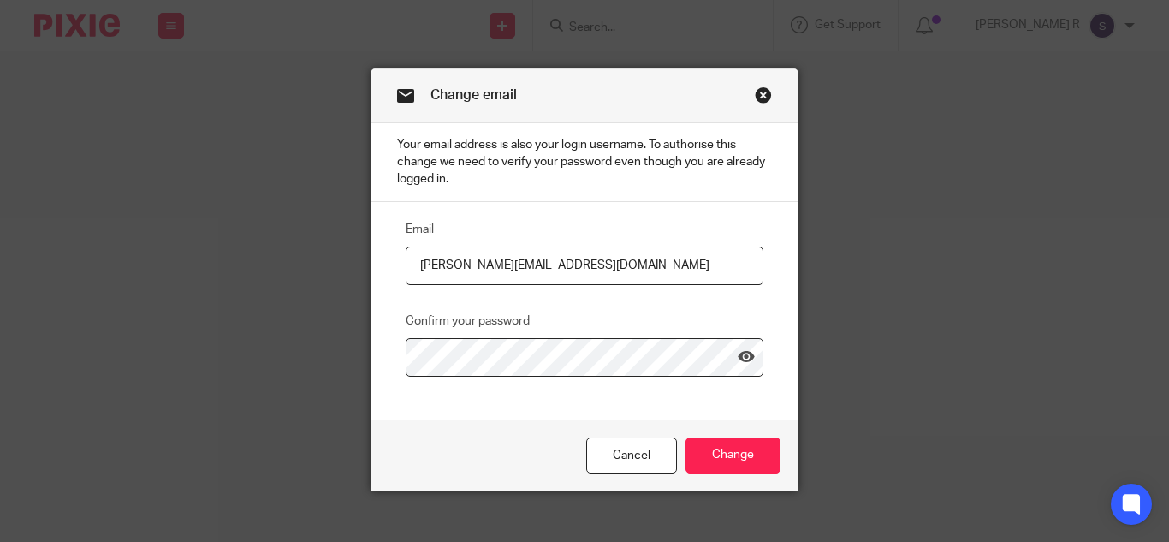 The height and width of the screenshot is (542, 1169). What do you see at coordinates (632, 455) in the screenshot?
I see `a: Cancel` at bounding box center [632, 455].